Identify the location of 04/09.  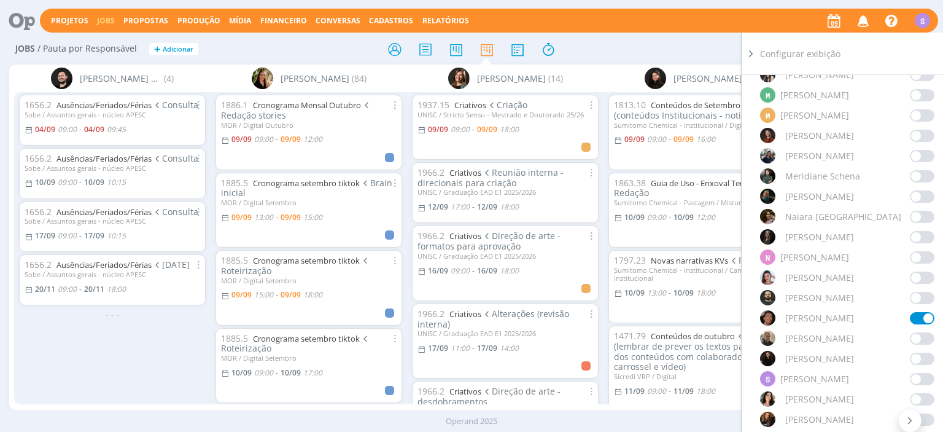
(94, 129).